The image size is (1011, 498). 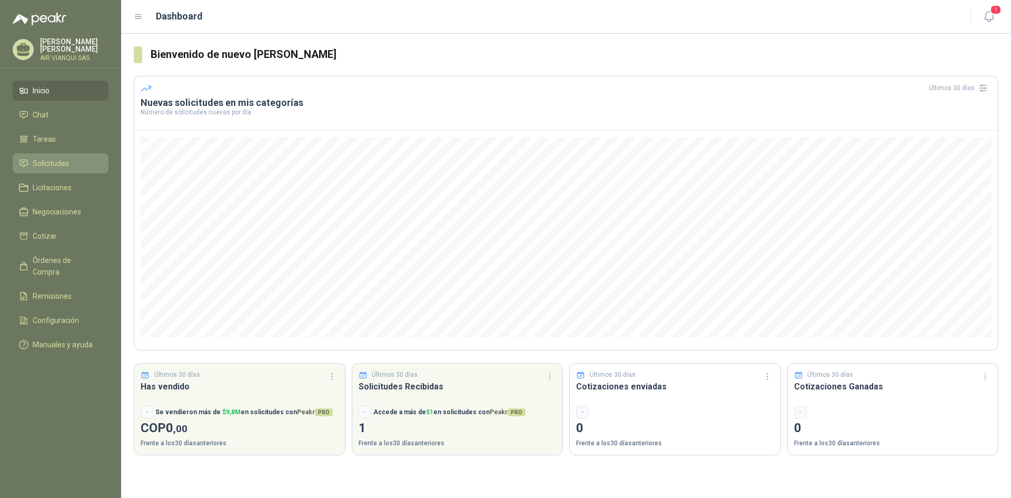 What do you see at coordinates (458, 428) in the screenshot?
I see `p: 1` at bounding box center [458, 428].